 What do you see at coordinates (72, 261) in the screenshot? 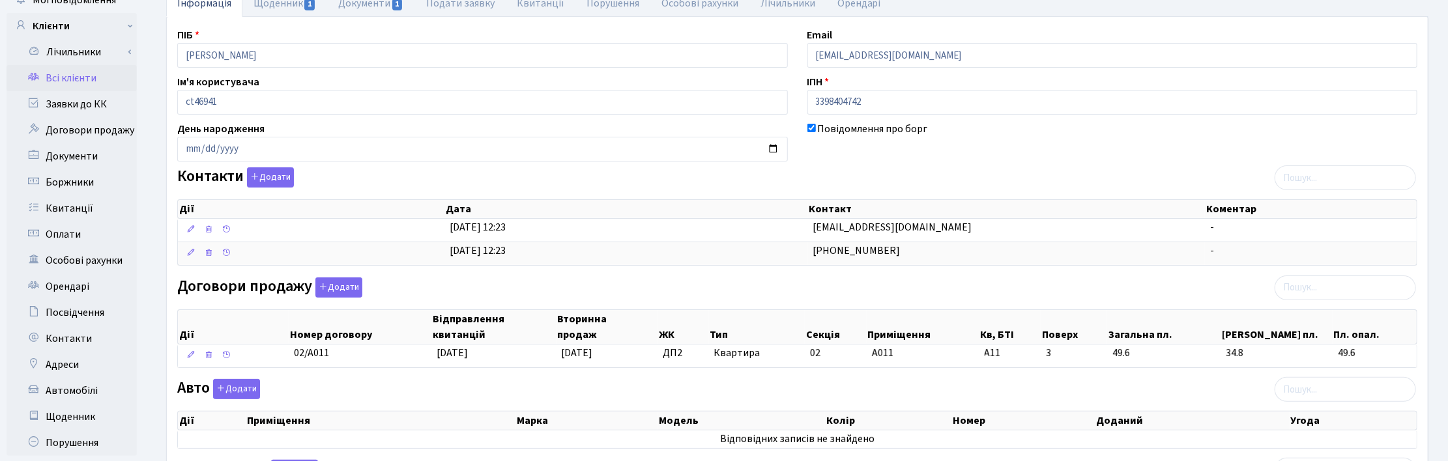
I see `a: Особові рахунки` at bounding box center [72, 261].